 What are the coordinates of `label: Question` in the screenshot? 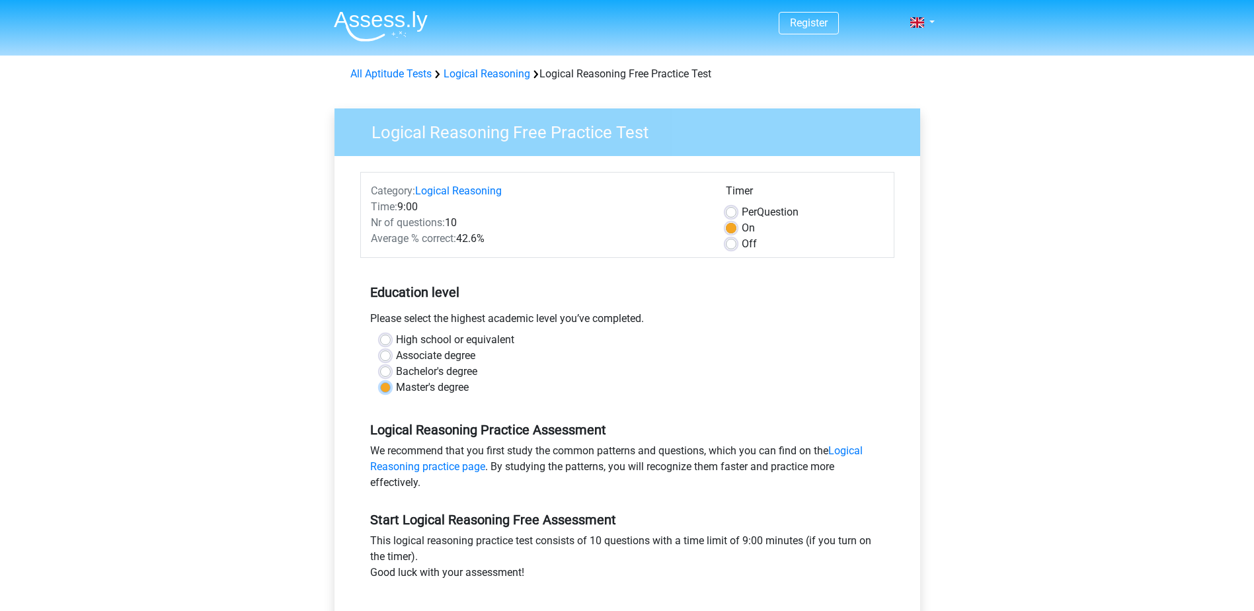 It's located at (770, 212).